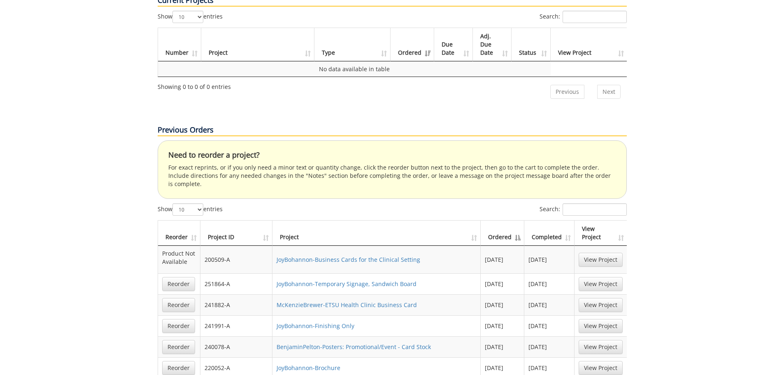 This screenshot has height=375, width=784. What do you see at coordinates (346, 305) in the screenshot?
I see `a: McKenzieBrewer-ETSU Health Clinic Business Card` at bounding box center [346, 305].